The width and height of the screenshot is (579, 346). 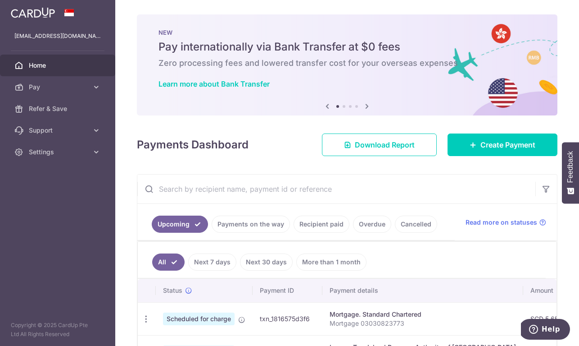 I want to click on a: Overdue, so click(x=372, y=224).